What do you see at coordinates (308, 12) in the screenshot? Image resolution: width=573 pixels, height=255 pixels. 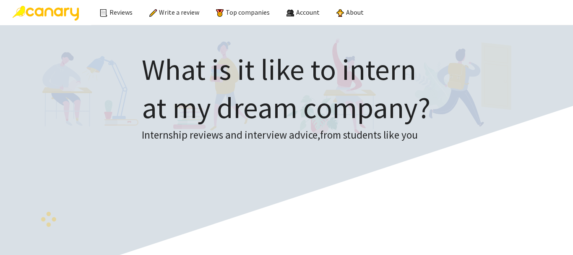 I see `span: Account` at bounding box center [308, 12].